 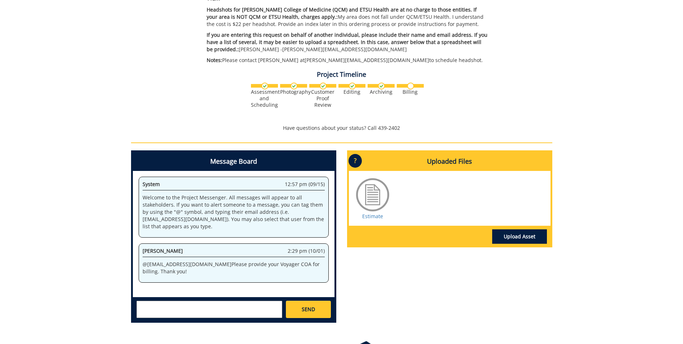 I want to click on a: Estimate, so click(x=373, y=216).